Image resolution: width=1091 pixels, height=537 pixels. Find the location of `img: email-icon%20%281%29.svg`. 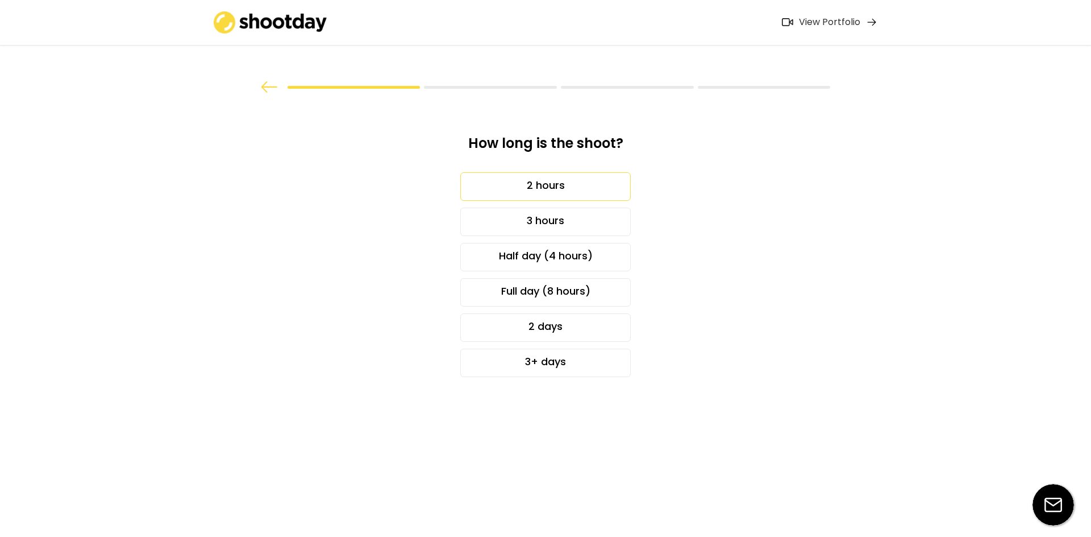

img: email-icon%20%281%29.svg is located at coordinates (1053, 504).